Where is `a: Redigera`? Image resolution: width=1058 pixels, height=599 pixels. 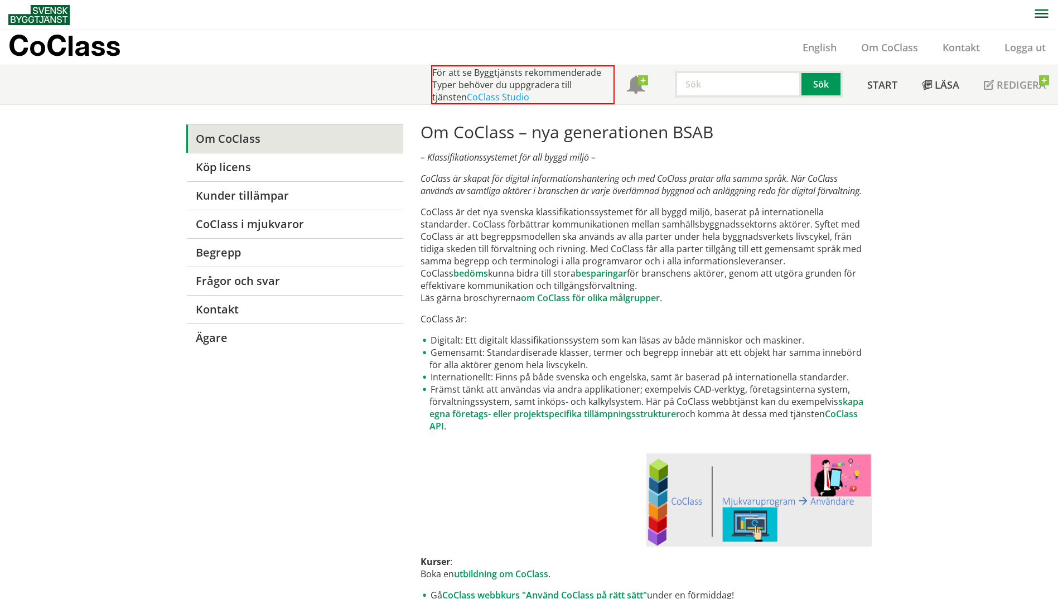
a: Redigera is located at coordinates (1014, 85).